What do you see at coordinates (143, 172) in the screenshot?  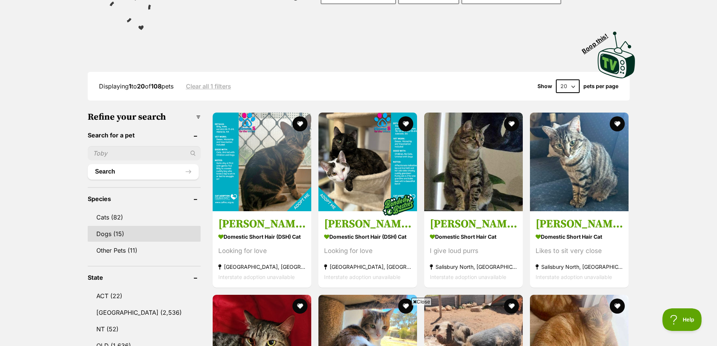 I see `button: Search` at bounding box center [143, 172].